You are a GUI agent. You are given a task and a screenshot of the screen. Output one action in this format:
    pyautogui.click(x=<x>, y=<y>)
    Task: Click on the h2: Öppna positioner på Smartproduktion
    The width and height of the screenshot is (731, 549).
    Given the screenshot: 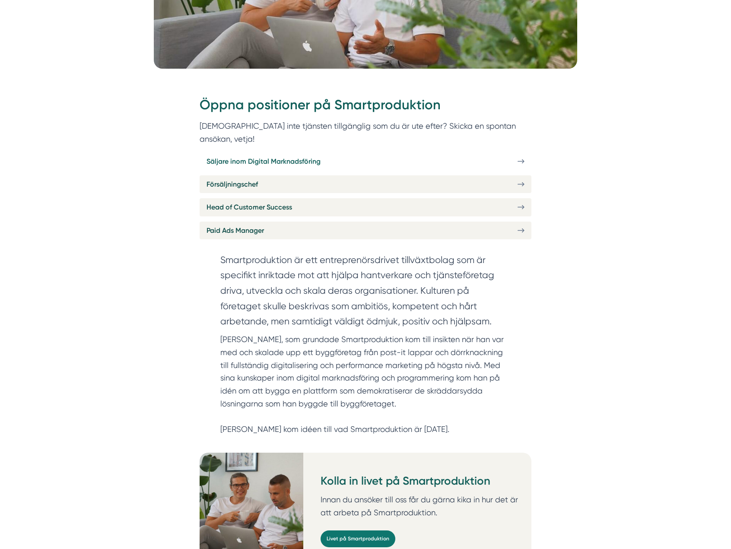 What is the action you would take?
    pyautogui.click(x=366, y=108)
    